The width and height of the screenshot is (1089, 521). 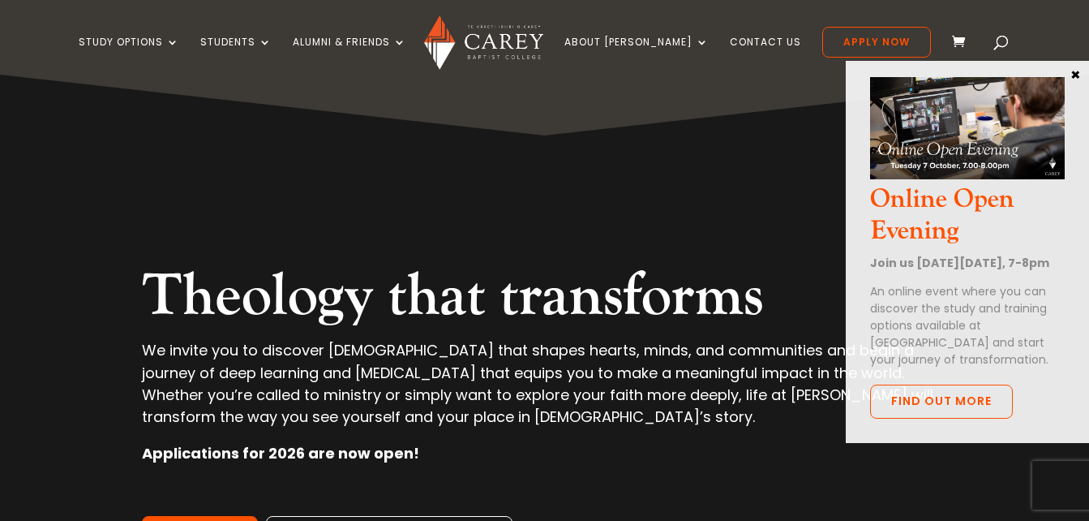 I want to click on img: Online Open Evening Oct 2025, so click(x=967, y=128).